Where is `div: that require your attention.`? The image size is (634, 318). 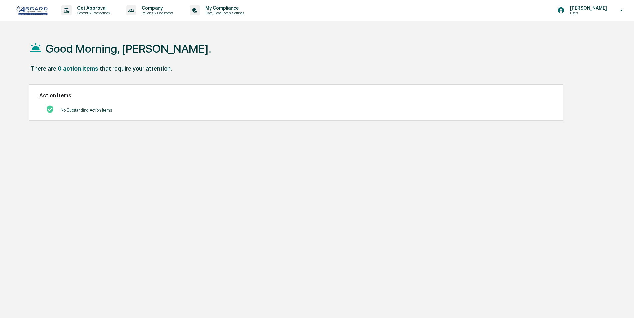 div: that require your attention. is located at coordinates (136, 68).